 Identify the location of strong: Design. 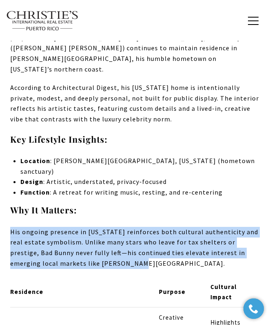
(32, 181).